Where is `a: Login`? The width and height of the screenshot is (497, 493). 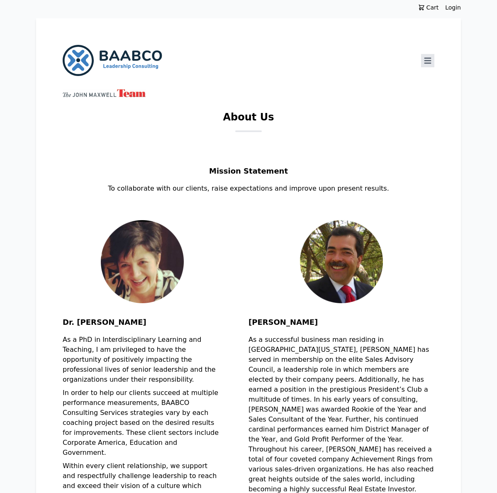 a: Login is located at coordinates (453, 7).